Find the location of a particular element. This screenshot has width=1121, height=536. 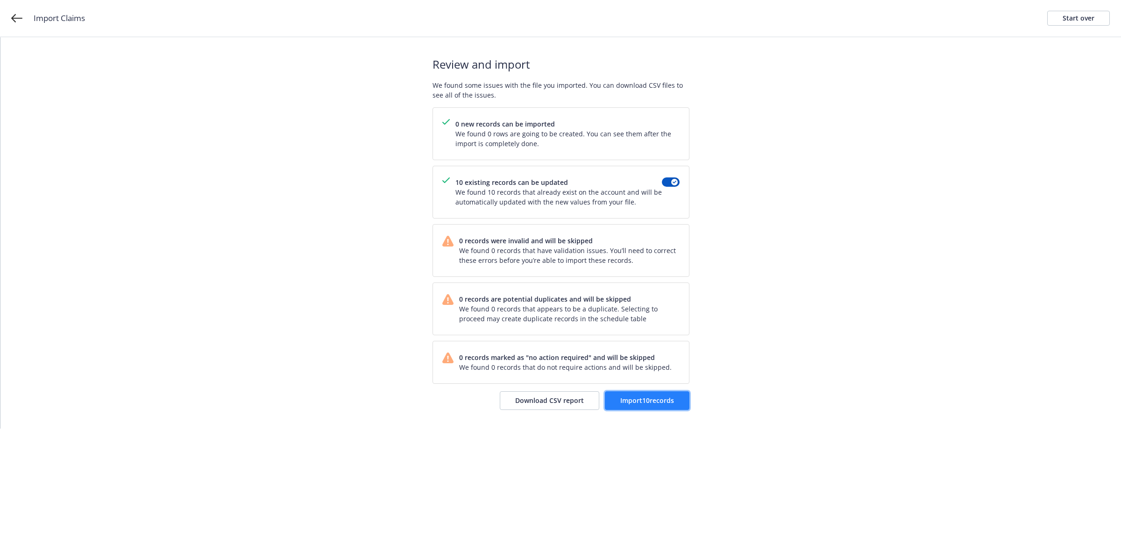

span: We found 0 records that do not require actions and will be skipped. is located at coordinates (565, 367).